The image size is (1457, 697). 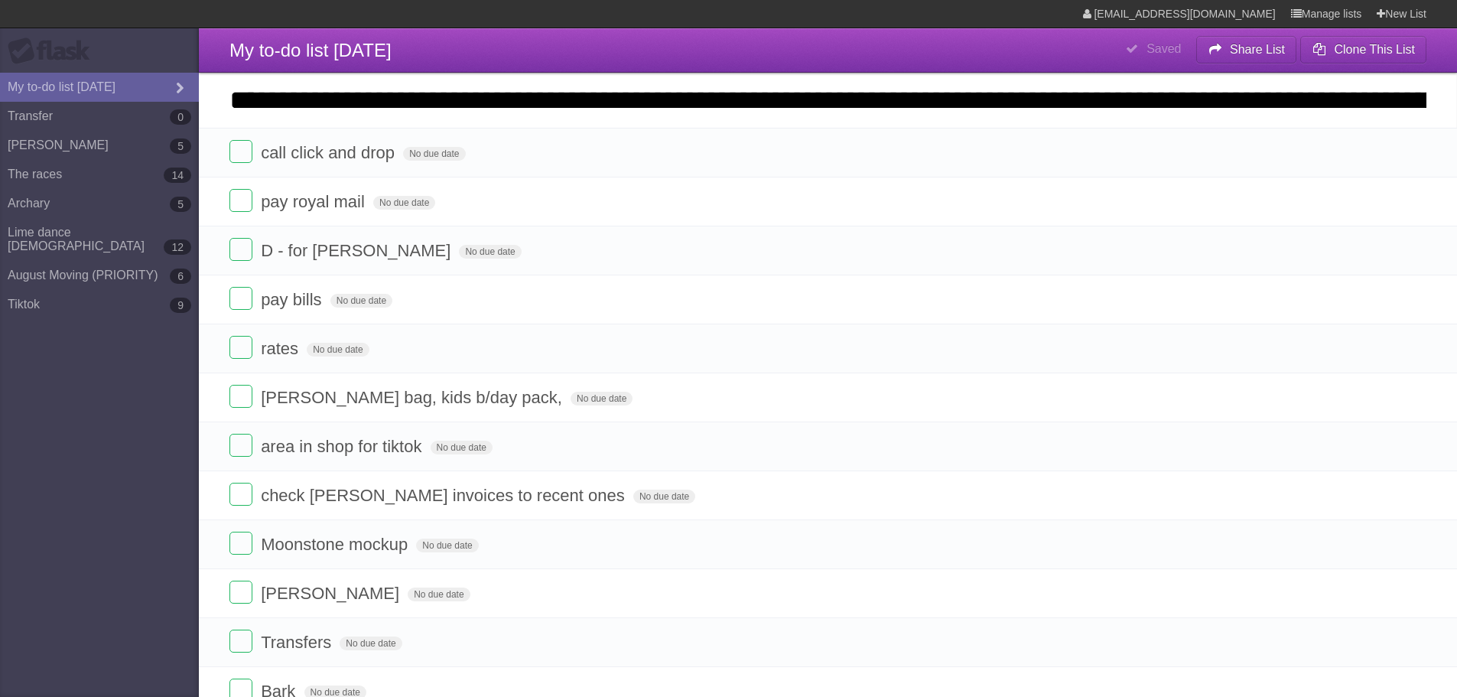 I want to click on div: Flask, so click(x=54, y=51).